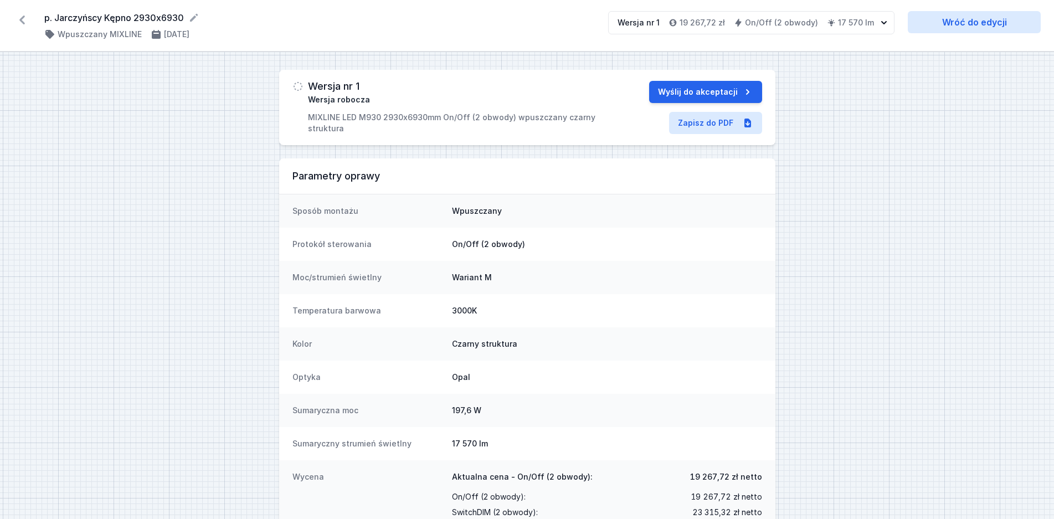  I want to click on dd: Wariant M, so click(607, 277).